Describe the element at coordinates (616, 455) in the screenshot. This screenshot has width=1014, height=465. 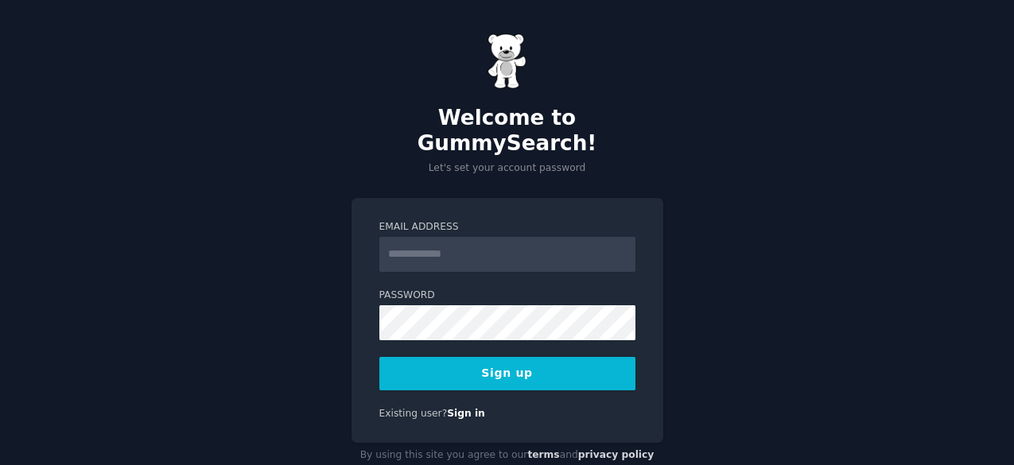
I see `a: privacy policy` at that location.